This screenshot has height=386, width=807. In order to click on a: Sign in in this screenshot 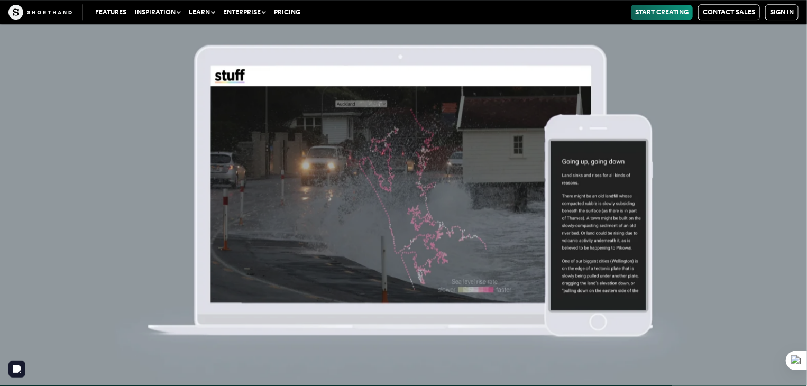, I will do `click(782, 12)`.